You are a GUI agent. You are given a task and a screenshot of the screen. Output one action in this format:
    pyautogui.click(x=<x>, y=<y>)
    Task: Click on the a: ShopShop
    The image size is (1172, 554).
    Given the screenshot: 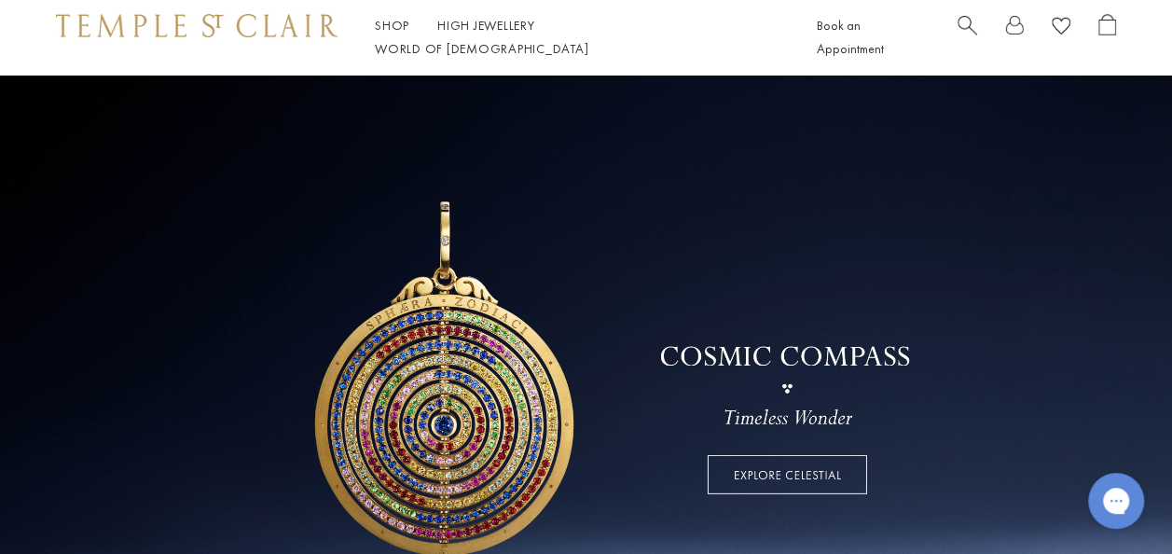 What is the action you would take?
    pyautogui.click(x=392, y=25)
    